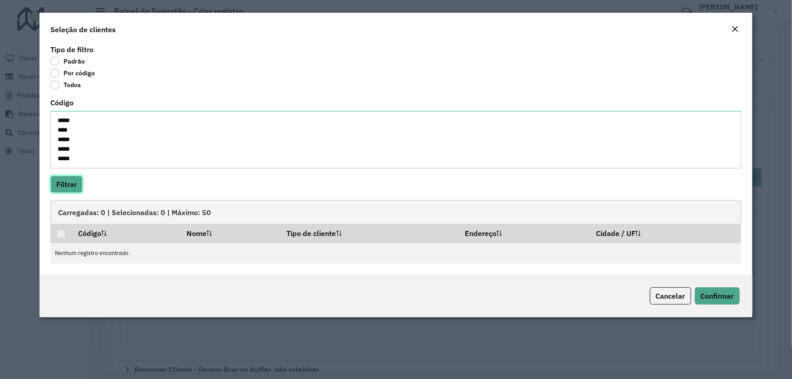  What do you see at coordinates (369, 233) in the screenshot?
I see `th: Tipo de cliente` at bounding box center [369, 233].